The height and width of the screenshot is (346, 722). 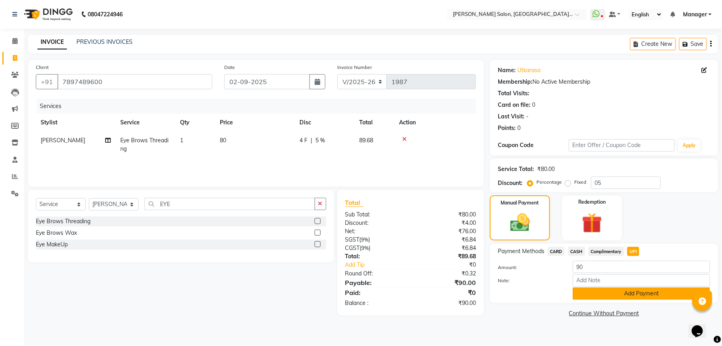 I want to click on div: Net:, so click(x=375, y=231).